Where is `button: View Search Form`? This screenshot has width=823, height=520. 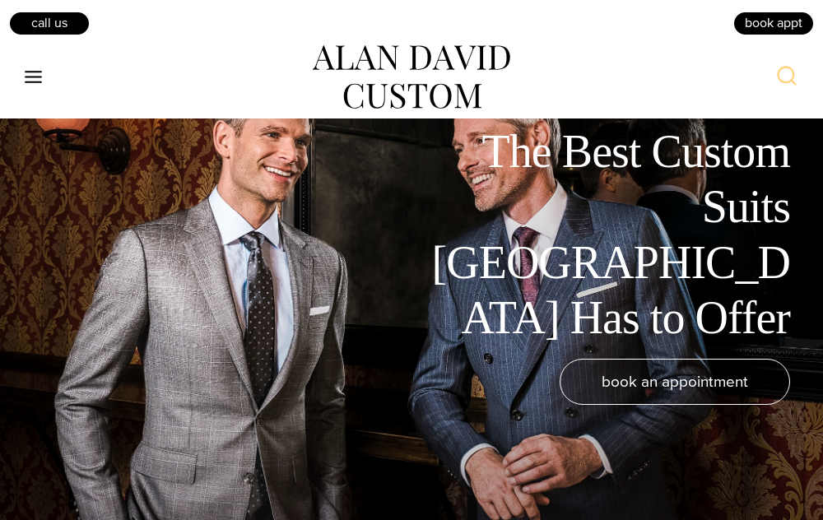 button: View Search Form is located at coordinates (787, 77).